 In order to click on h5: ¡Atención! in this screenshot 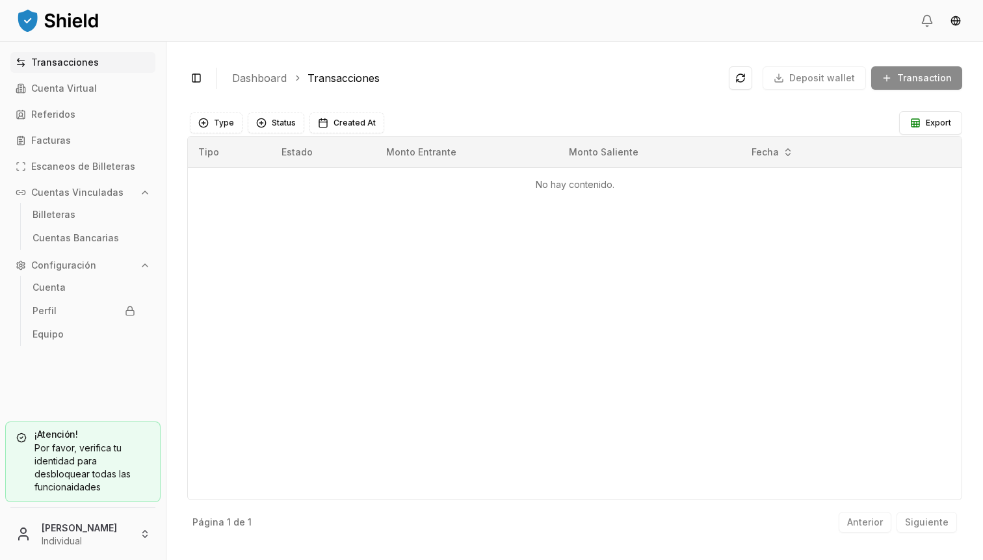, I will do `click(83, 434)`.